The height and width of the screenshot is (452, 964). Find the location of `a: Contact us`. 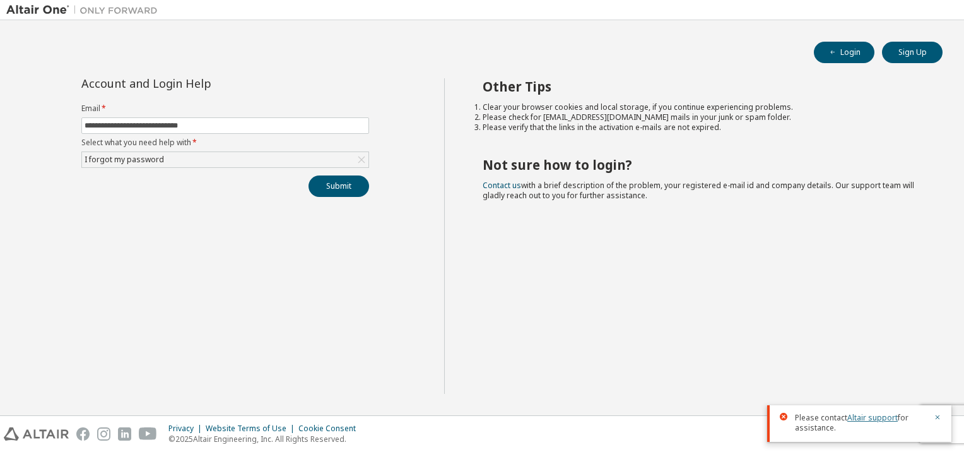

a: Contact us is located at coordinates (502, 185).